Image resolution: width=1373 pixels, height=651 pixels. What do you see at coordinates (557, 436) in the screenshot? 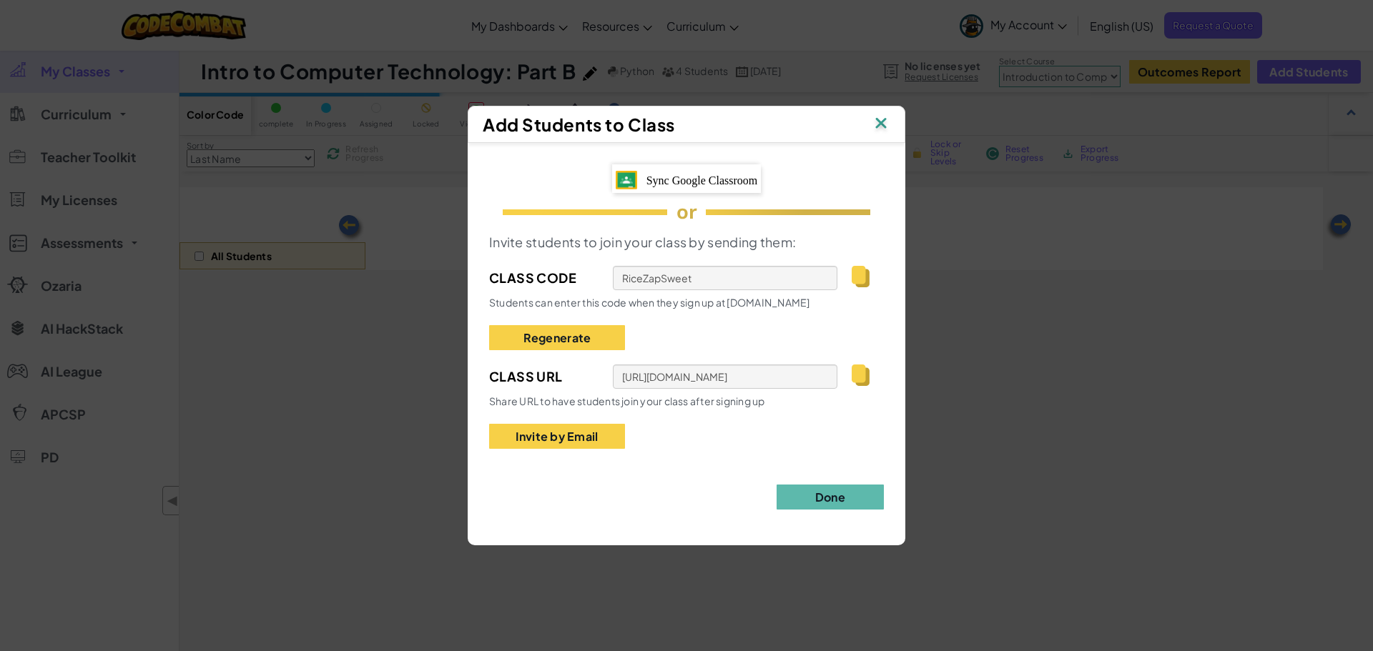
I see `button: Invite by Email` at bounding box center [557, 436].